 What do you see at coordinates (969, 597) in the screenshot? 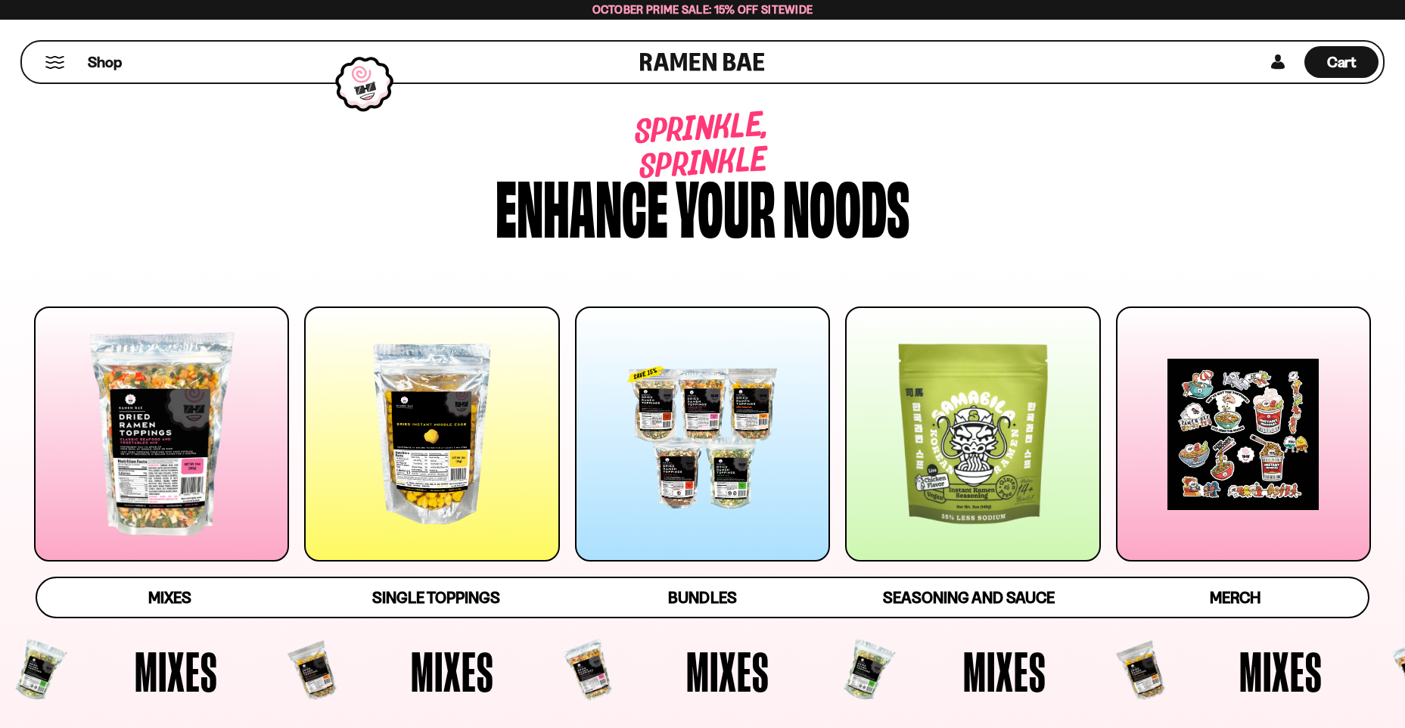
I see `a: Seasoning and Sauce` at bounding box center [969, 597].